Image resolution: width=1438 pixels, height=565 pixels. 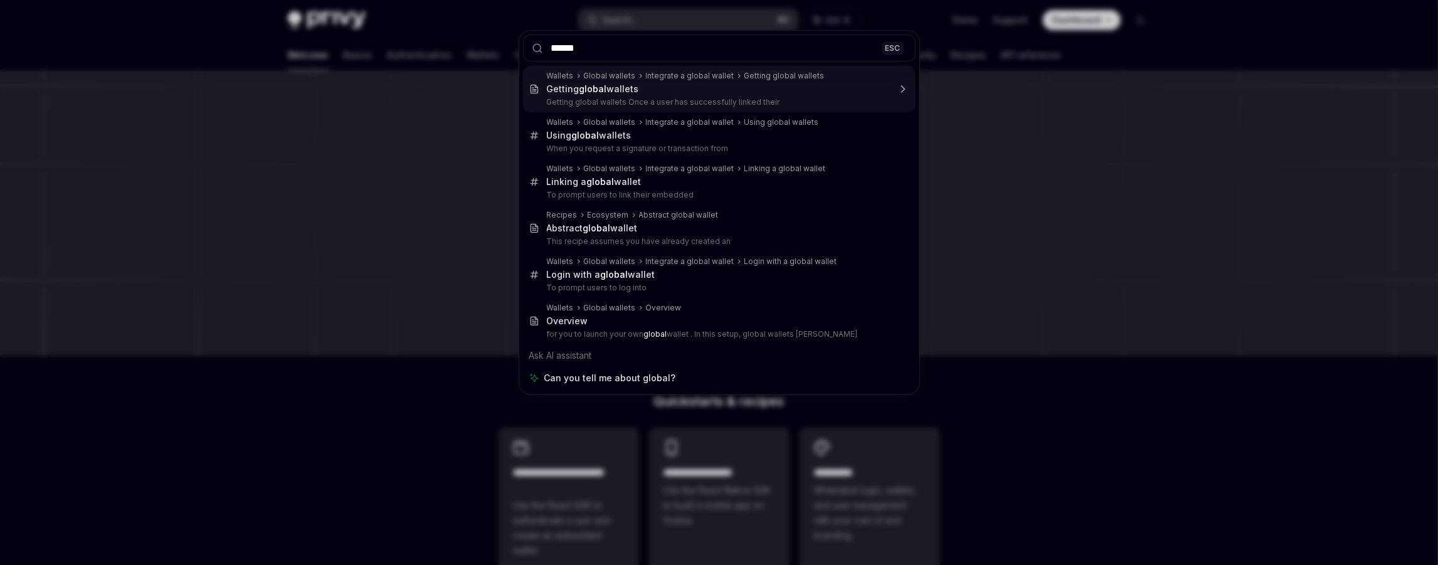 What do you see at coordinates (594, 182) in the screenshot?
I see `div: Linking a wallet` at bounding box center [594, 182].